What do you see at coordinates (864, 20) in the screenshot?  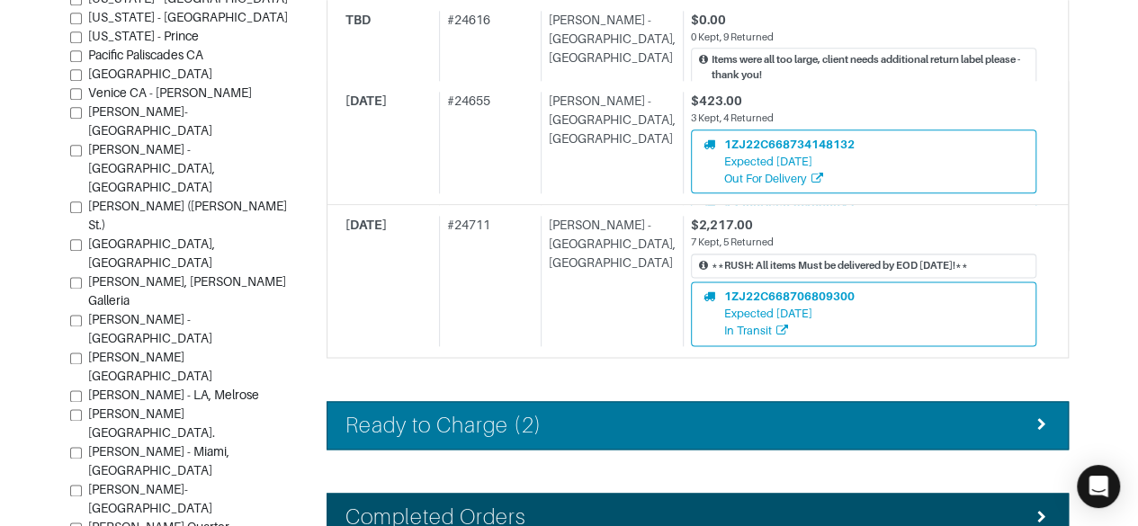 I see `div: $0.00` at bounding box center [864, 20].